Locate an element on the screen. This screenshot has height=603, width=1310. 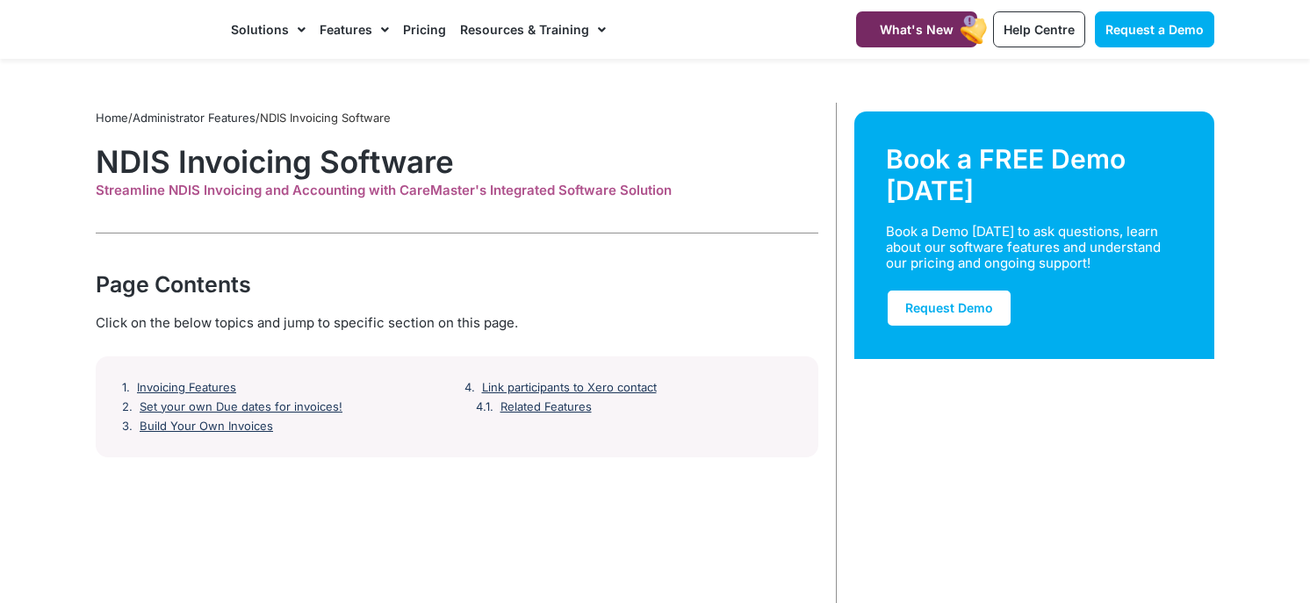
div: Click on the below topics and jump to specific section on this page. is located at coordinates (457, 323).